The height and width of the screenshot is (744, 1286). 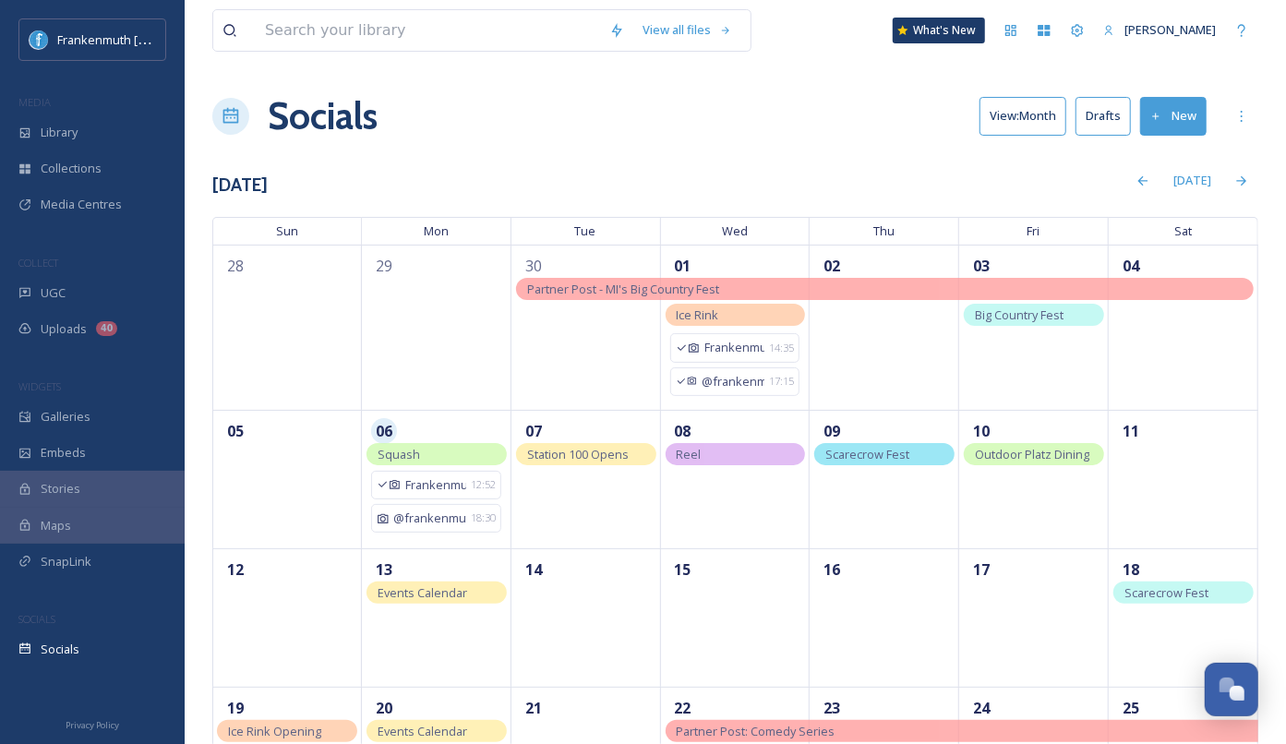 What do you see at coordinates (63, 452) in the screenshot?
I see `span: Embeds` at bounding box center [63, 452].